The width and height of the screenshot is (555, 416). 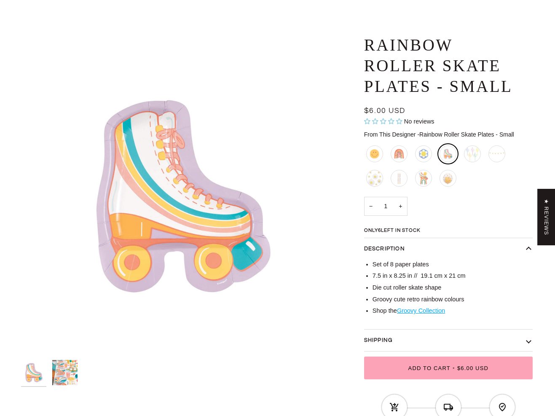 What do you see at coordinates (374, 154) in the screenshot?
I see `li: Retro Smiley Napkins` at bounding box center [374, 154].